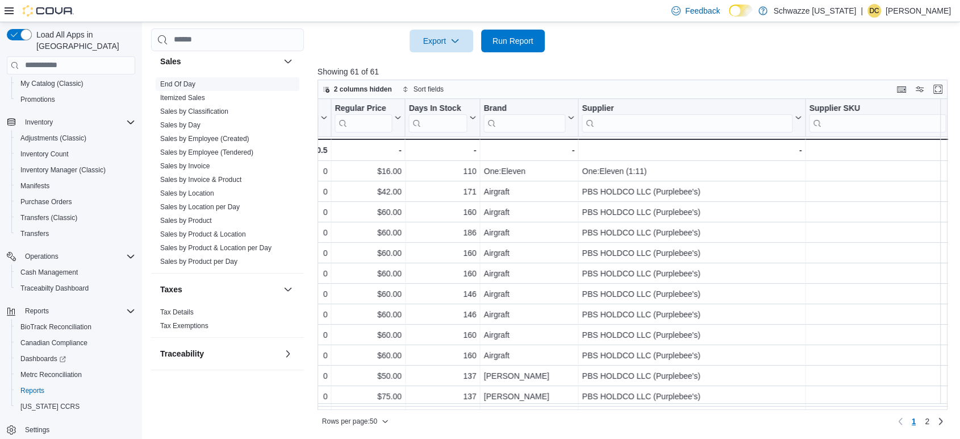  I want to click on button: Export, so click(441, 41).